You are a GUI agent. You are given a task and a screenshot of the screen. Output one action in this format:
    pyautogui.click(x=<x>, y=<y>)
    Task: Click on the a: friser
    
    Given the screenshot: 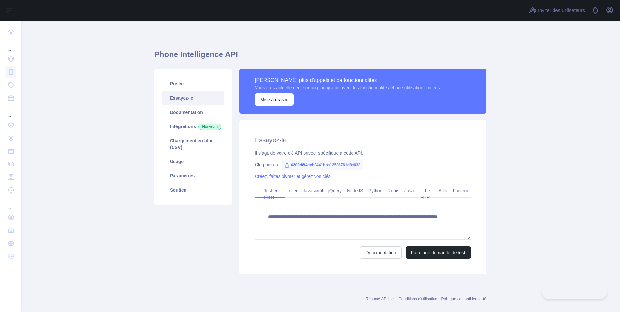 What is the action you would take?
    pyautogui.click(x=292, y=191)
    